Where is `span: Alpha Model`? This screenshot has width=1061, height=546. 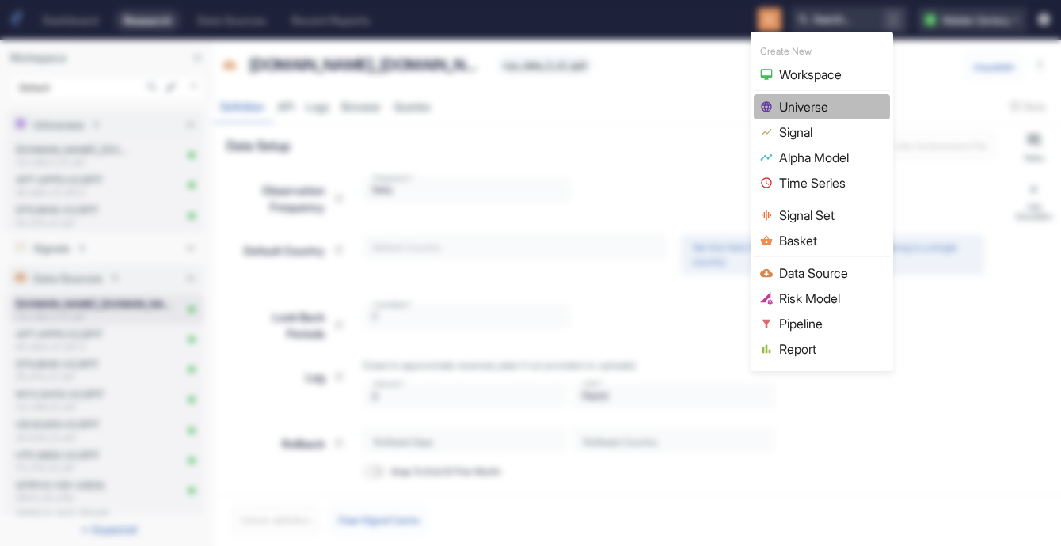 span: Alpha Model is located at coordinates (831, 158).